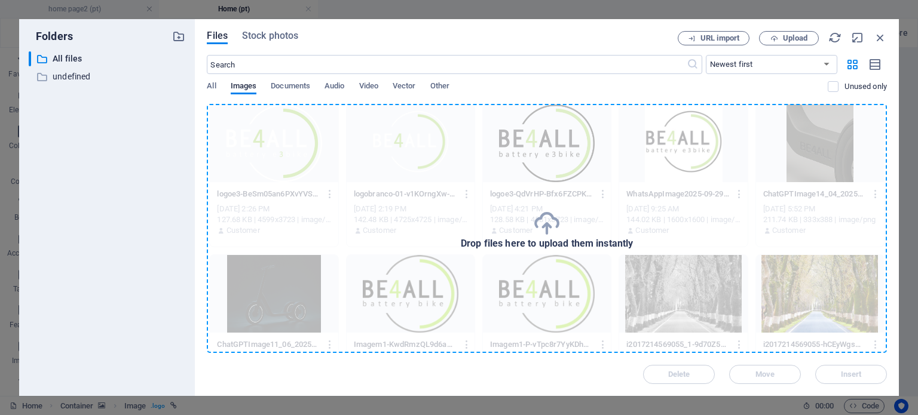 Image resolution: width=918 pixels, height=415 pixels. I want to click on span: Other, so click(440, 87).